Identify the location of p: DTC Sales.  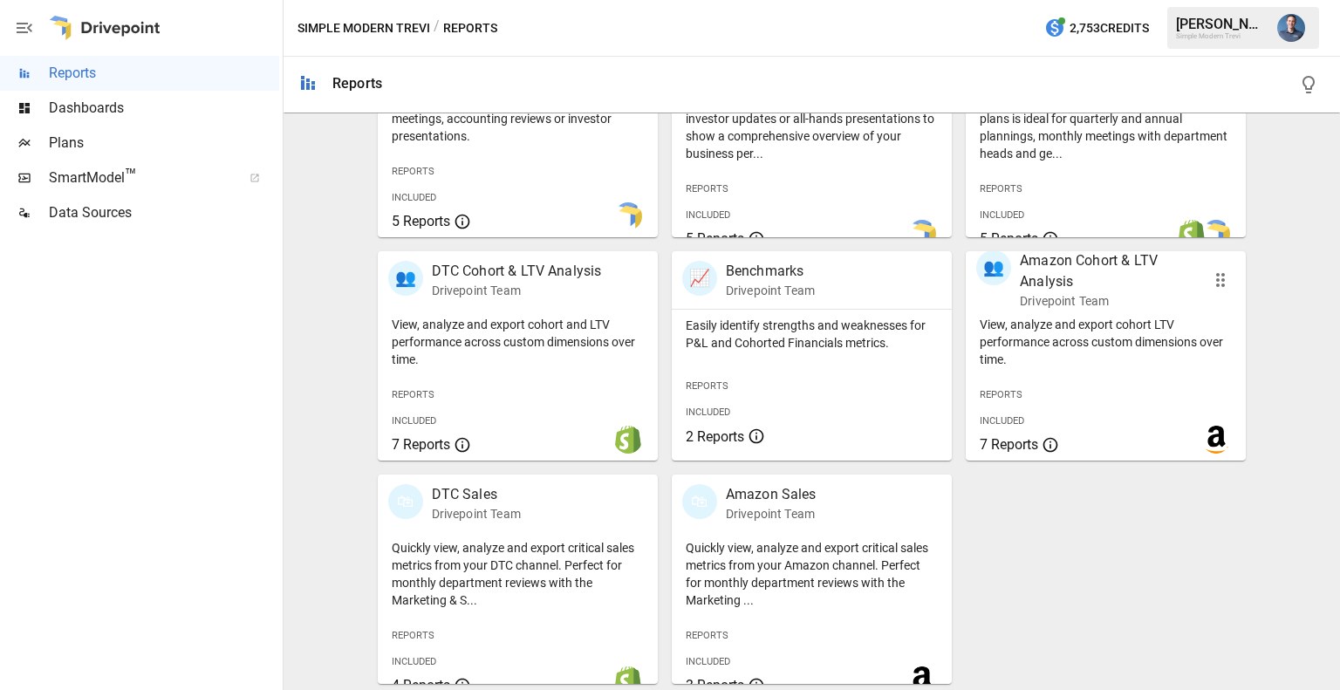
(476, 495).